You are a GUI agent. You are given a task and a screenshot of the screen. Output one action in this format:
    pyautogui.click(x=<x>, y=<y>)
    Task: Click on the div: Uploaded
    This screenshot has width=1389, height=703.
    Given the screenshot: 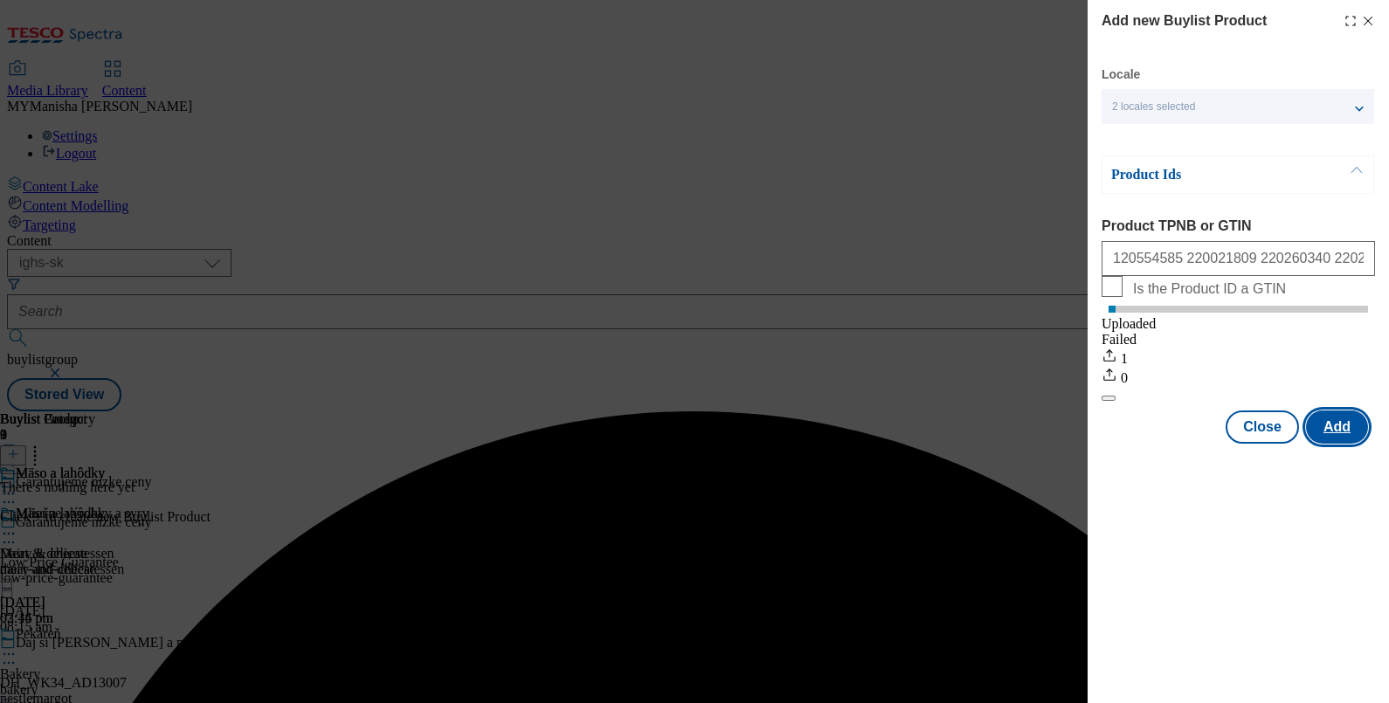 What is the action you would take?
    pyautogui.click(x=1238, y=324)
    